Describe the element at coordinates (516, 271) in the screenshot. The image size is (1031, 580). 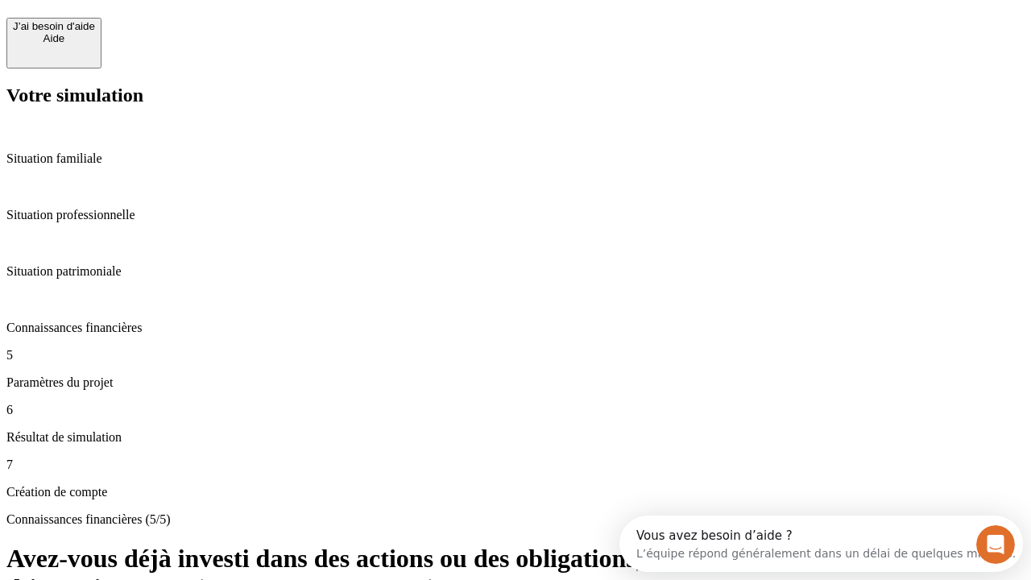
I see `p: Situation patrimoniale` at that location.